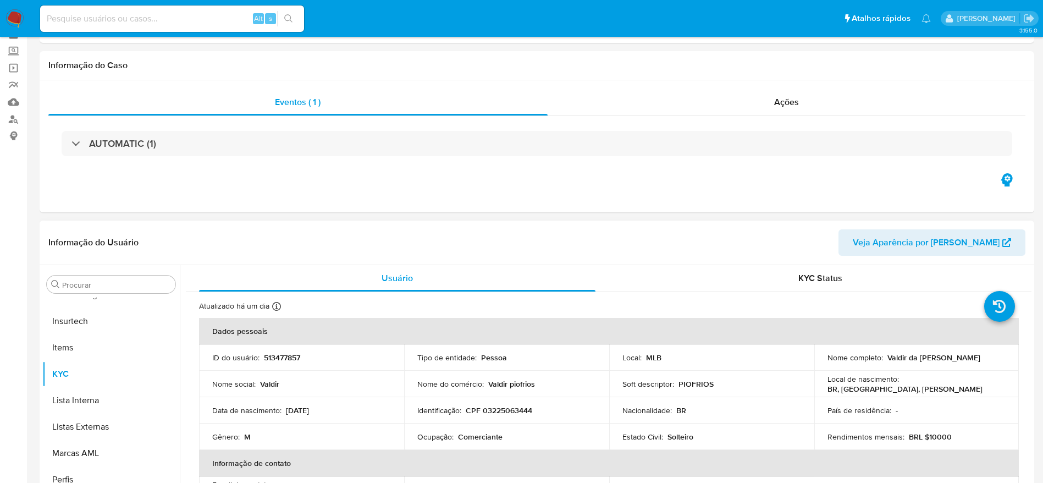  Describe the element at coordinates (247, 437) in the screenshot. I see `p: M` at that location.